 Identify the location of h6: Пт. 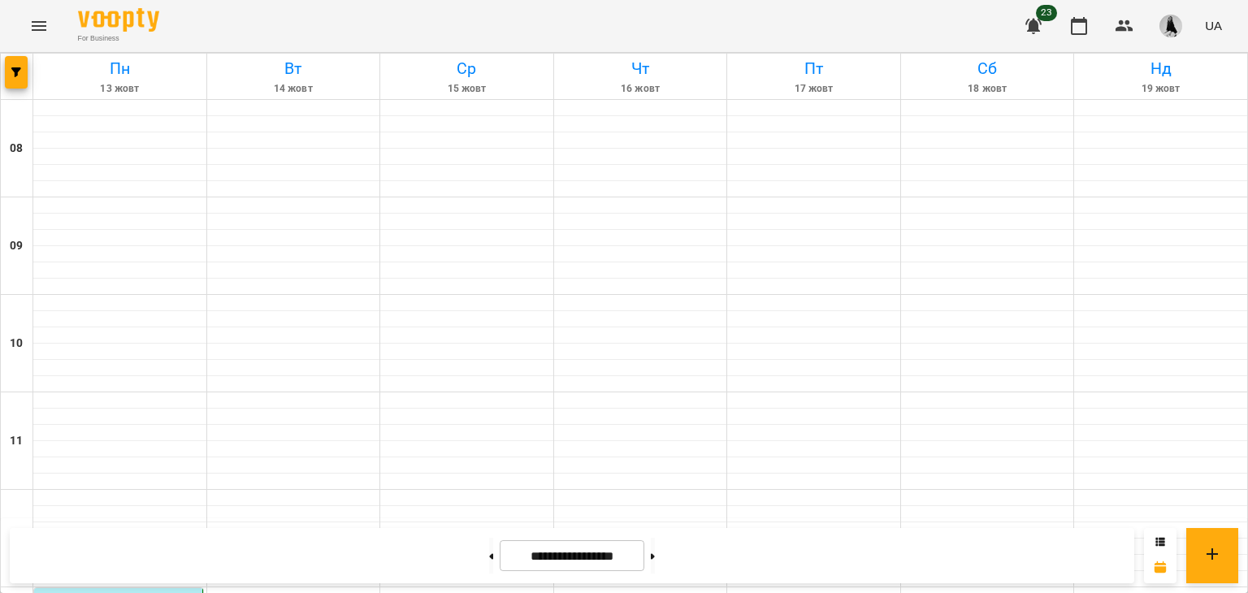
(813, 68).